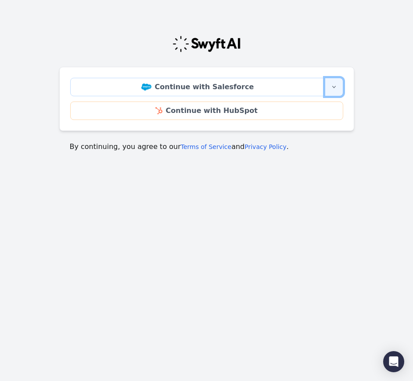  I want to click on a: Privacy Policy, so click(265, 147).